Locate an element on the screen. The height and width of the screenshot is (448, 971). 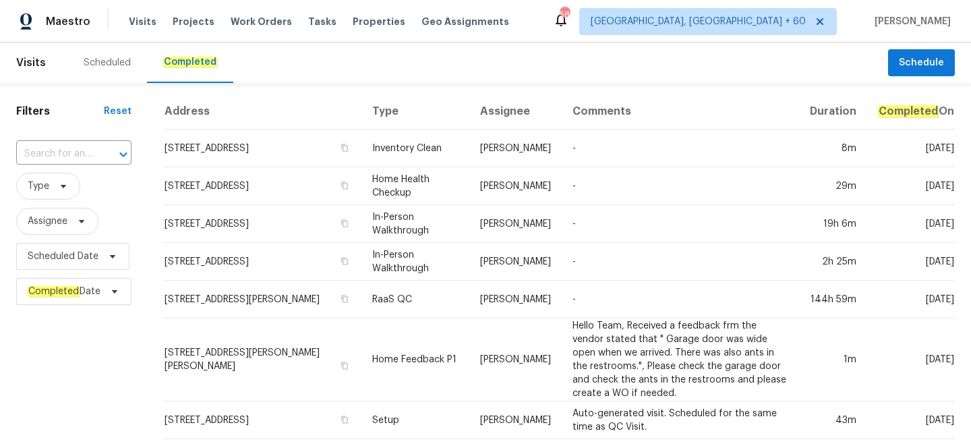
input: Search for an address... is located at coordinates (55, 154).